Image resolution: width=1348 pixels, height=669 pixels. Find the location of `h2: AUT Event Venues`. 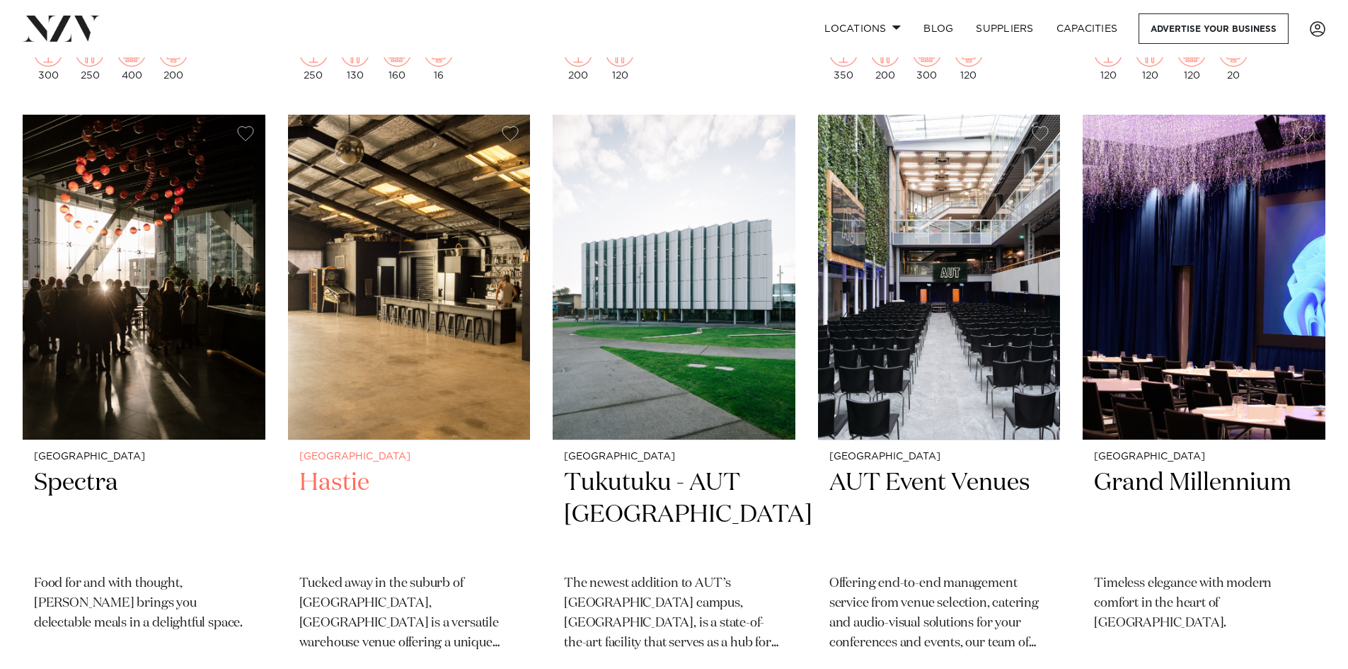

h2: AUT Event Venues is located at coordinates (939, 514).